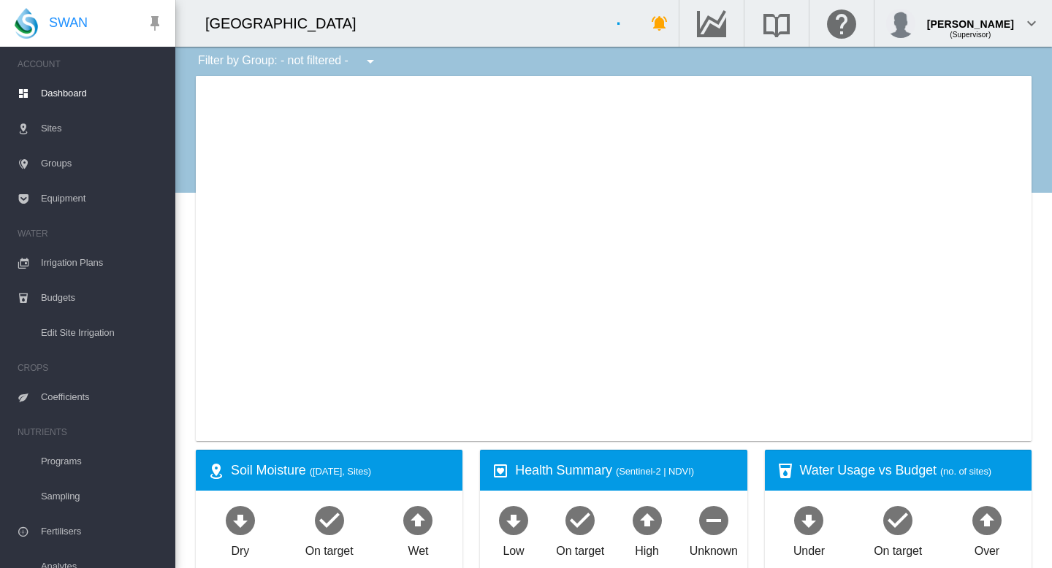 The height and width of the screenshot is (568, 1052). What do you see at coordinates (102, 263) in the screenshot?
I see `span: Irrigation Plans` at bounding box center [102, 263].